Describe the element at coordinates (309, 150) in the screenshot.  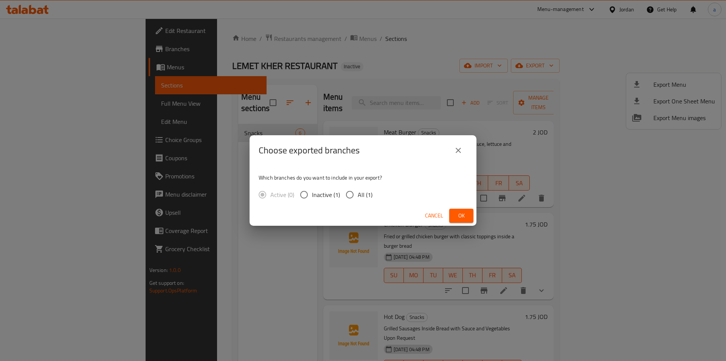
I see `h2: Choose exported branches` at that location.